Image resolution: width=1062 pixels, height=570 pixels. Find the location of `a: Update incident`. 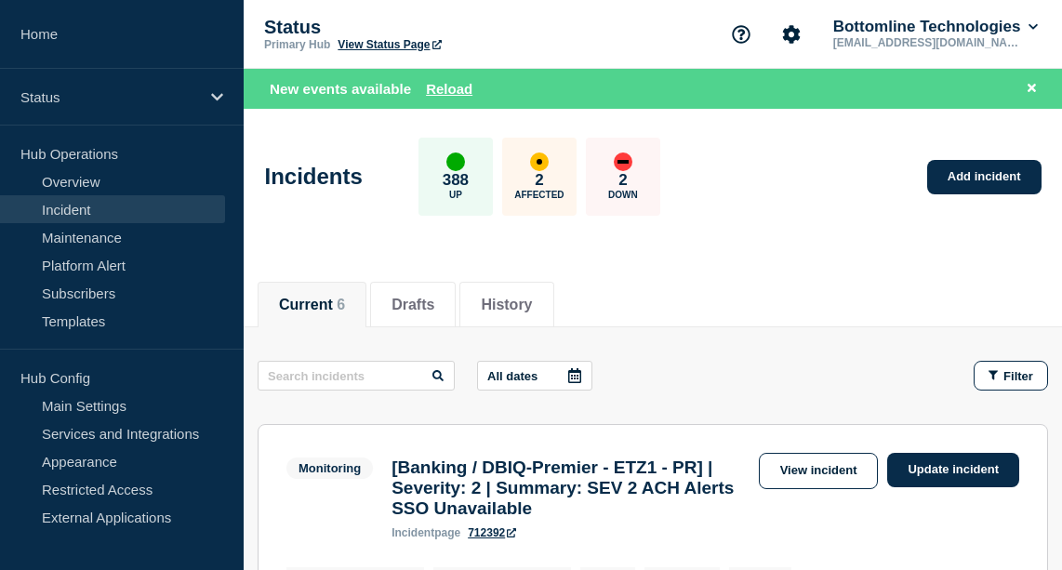

a: Update incident is located at coordinates (953, 470).